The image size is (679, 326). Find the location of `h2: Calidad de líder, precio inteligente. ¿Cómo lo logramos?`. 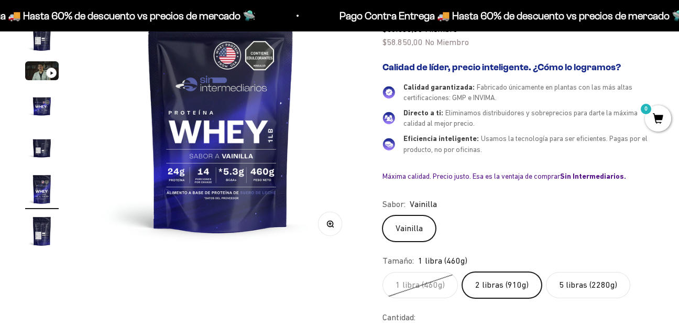

h2: Calidad de líder, precio inteligente. ¿Cómo lo logramos? is located at coordinates (518, 68).